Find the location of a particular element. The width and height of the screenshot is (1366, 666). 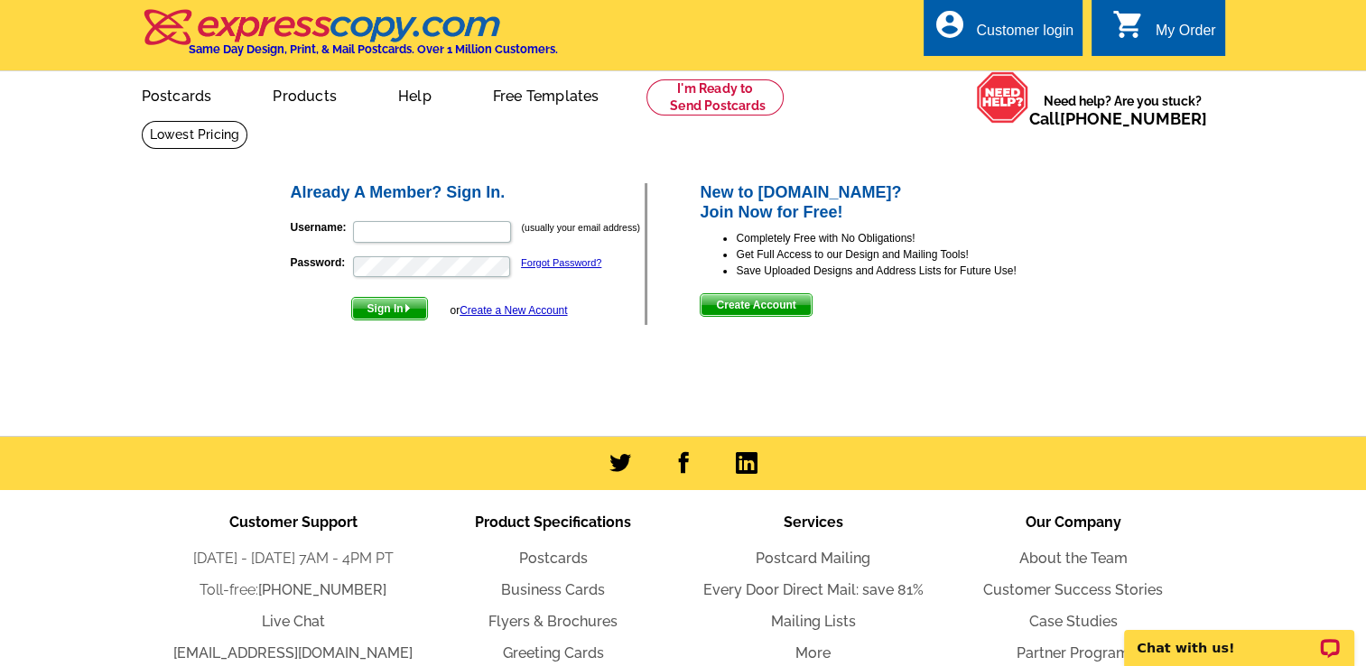

button: Sign In is located at coordinates (389, 309).